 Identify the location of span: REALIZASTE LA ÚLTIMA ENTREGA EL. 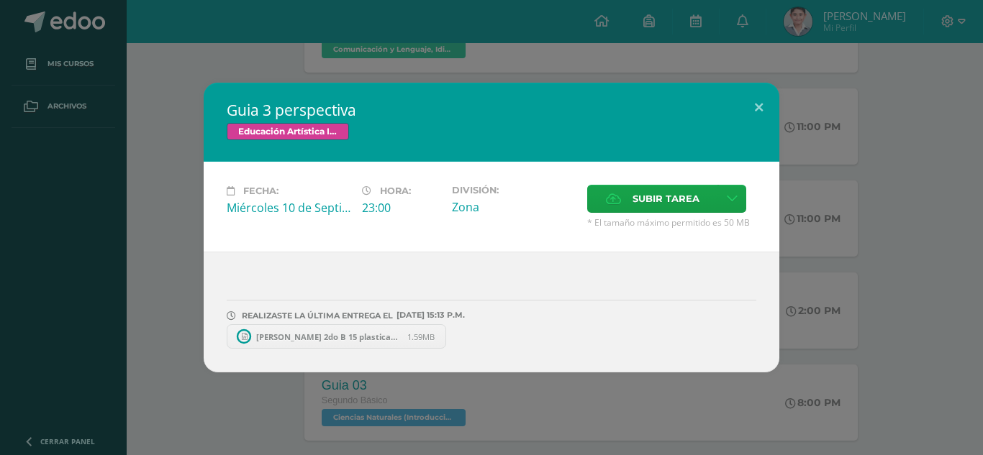
(317, 316).